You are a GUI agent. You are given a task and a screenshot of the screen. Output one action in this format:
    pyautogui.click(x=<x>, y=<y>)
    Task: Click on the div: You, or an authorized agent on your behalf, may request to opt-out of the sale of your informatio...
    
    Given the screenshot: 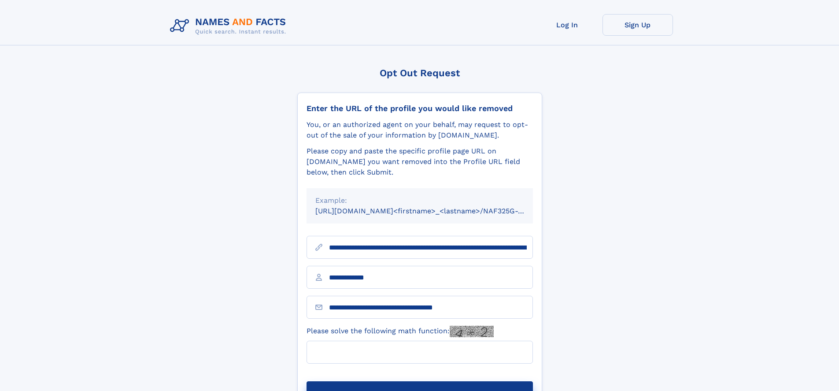 What is the action you would take?
    pyautogui.click(x=420, y=130)
    